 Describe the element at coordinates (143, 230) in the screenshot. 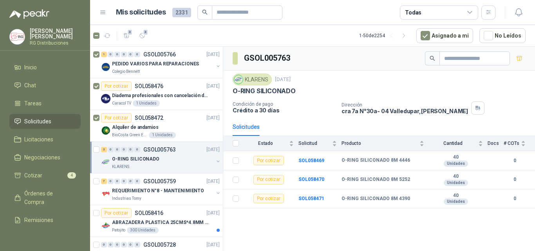

I see `div: 300 Unidades` at that location.